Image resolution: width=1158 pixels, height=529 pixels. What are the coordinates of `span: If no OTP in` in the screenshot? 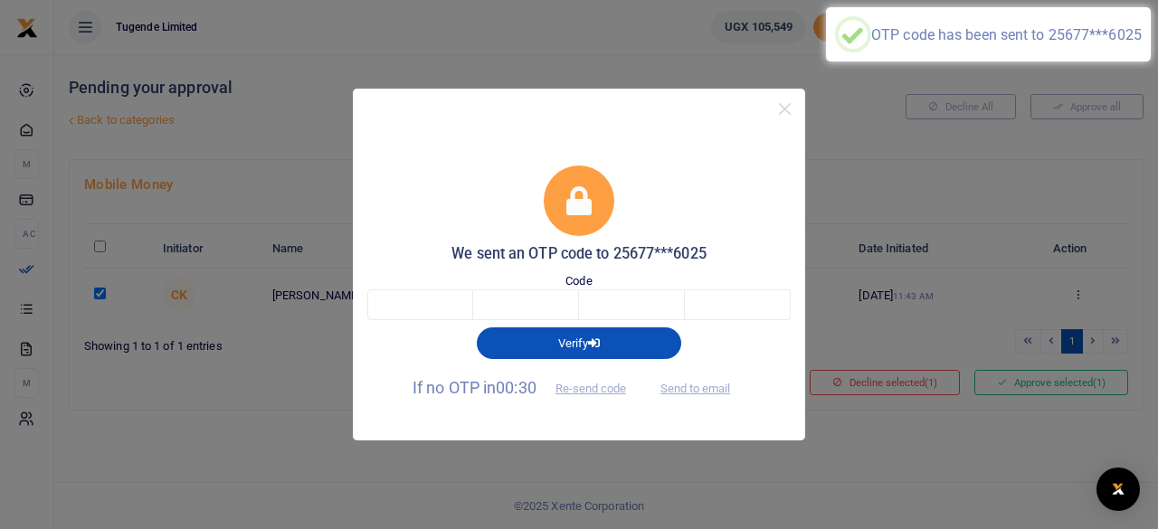 It's located at (527, 387).